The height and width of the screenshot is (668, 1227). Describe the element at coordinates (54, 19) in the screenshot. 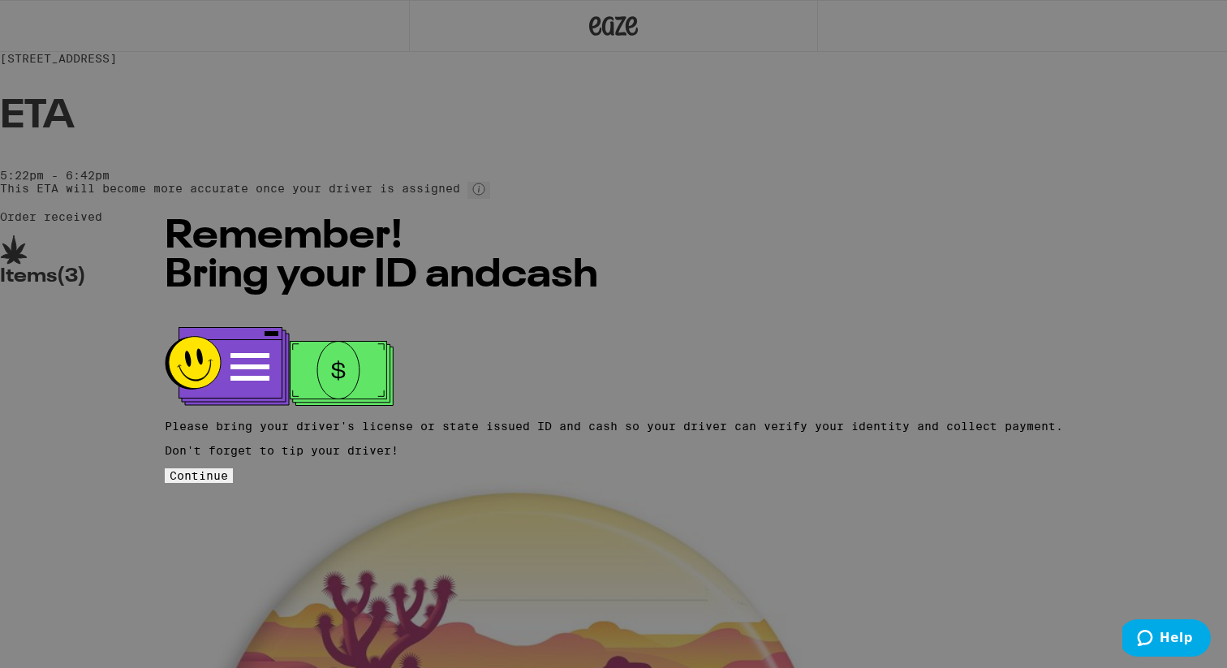

I see `span: Help` at that location.